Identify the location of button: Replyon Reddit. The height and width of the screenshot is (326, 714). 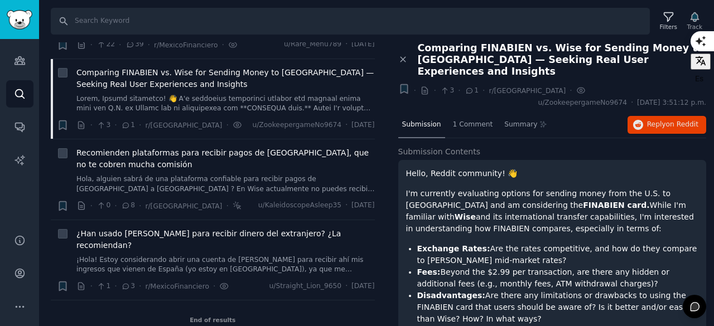
(666, 125).